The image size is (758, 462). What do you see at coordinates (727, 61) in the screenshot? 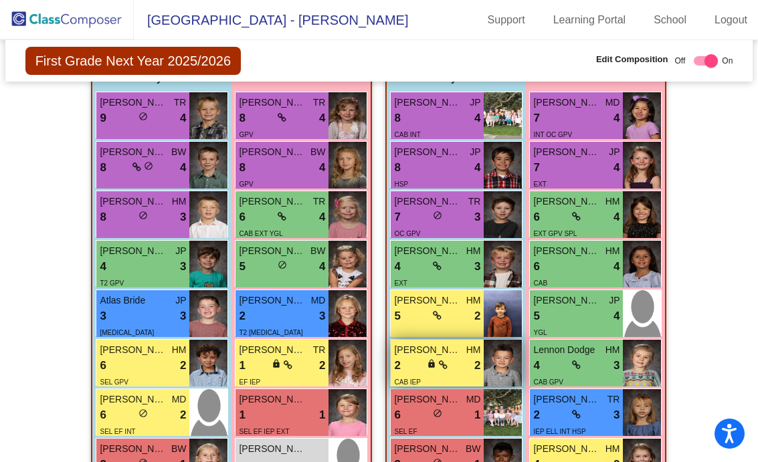
I see `span: On` at bounding box center [727, 61].